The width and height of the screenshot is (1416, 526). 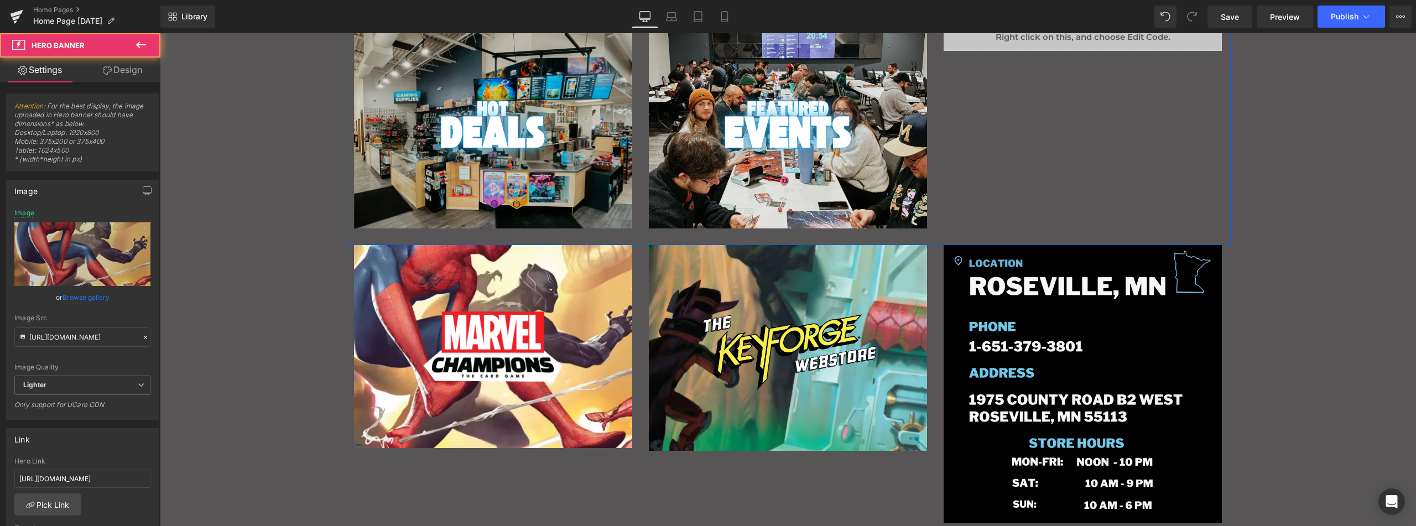 What do you see at coordinates (86, 297) in the screenshot?
I see `a: Browse gallery` at bounding box center [86, 297].